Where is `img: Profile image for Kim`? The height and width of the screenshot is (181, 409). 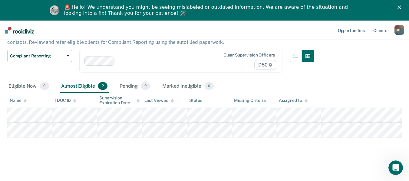 img: Profile image for Kim is located at coordinates (54, 10).